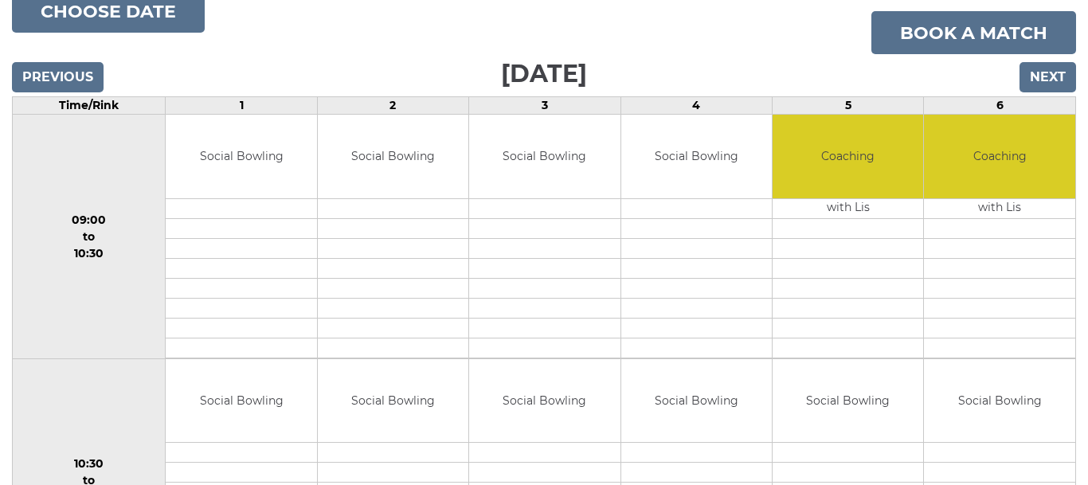  What do you see at coordinates (545, 106) in the screenshot?
I see `td: 3` at bounding box center [545, 106].